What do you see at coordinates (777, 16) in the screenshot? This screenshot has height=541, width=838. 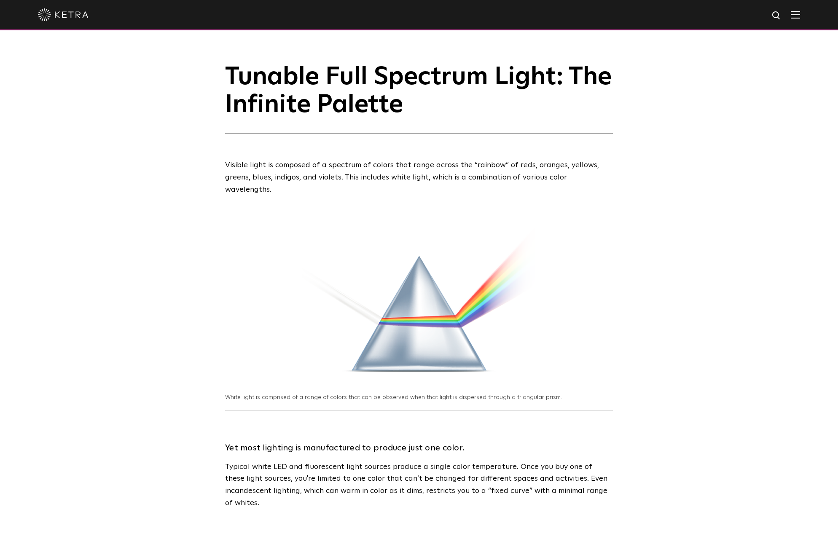 I see `img: search icon` at bounding box center [777, 16].